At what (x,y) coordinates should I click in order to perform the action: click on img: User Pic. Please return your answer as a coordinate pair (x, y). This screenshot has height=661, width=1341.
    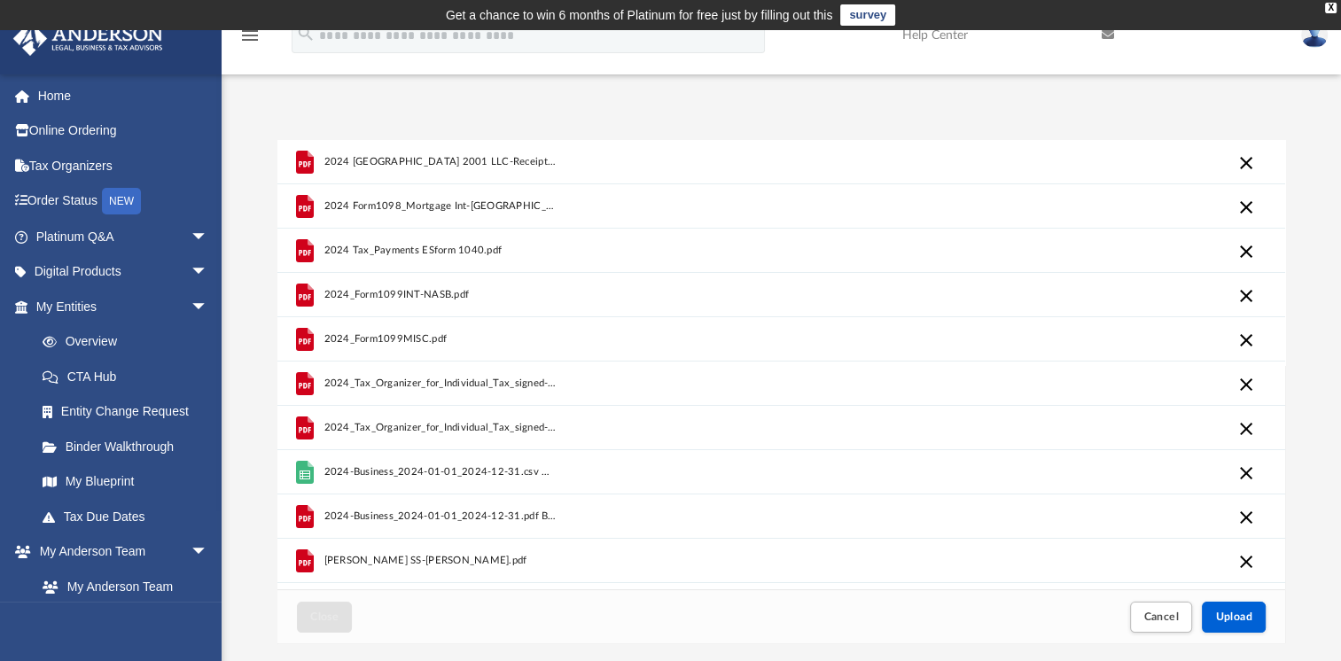
    Looking at the image, I should click on (1315, 35).